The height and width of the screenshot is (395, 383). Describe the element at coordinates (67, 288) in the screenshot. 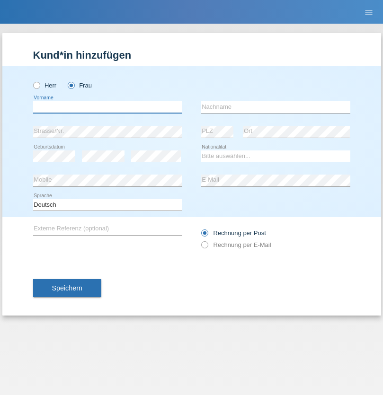

I see `button: Speichern` at that location.